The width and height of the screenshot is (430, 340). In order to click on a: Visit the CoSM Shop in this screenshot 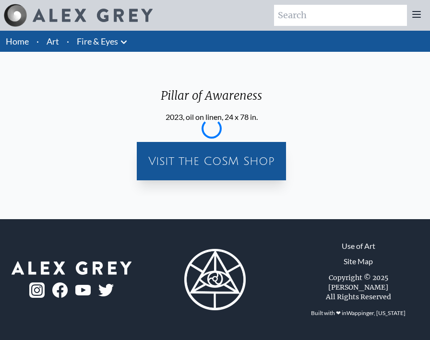, I will do `click(211, 161)`.